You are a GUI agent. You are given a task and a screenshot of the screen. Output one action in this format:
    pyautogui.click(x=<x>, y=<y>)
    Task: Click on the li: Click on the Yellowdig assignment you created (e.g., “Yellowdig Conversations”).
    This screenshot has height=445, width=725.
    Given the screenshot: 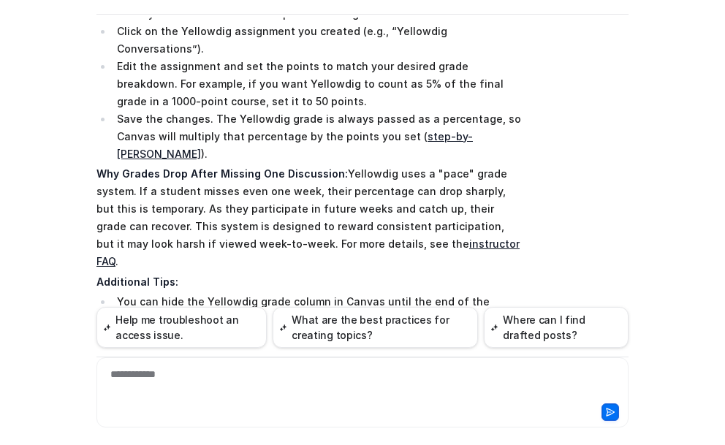 What is the action you would take?
    pyautogui.click(x=318, y=40)
    